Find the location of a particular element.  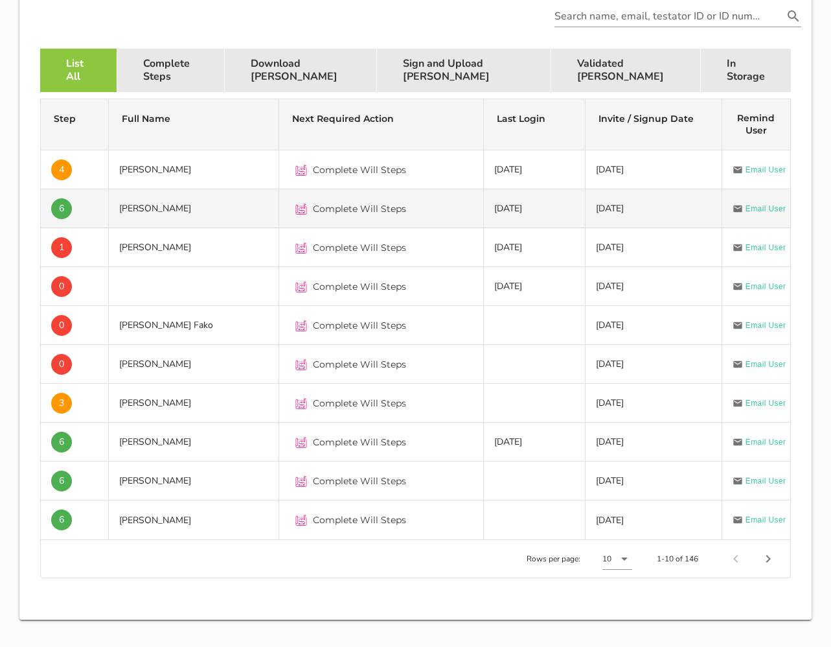

button: Next page is located at coordinates (768, 559).